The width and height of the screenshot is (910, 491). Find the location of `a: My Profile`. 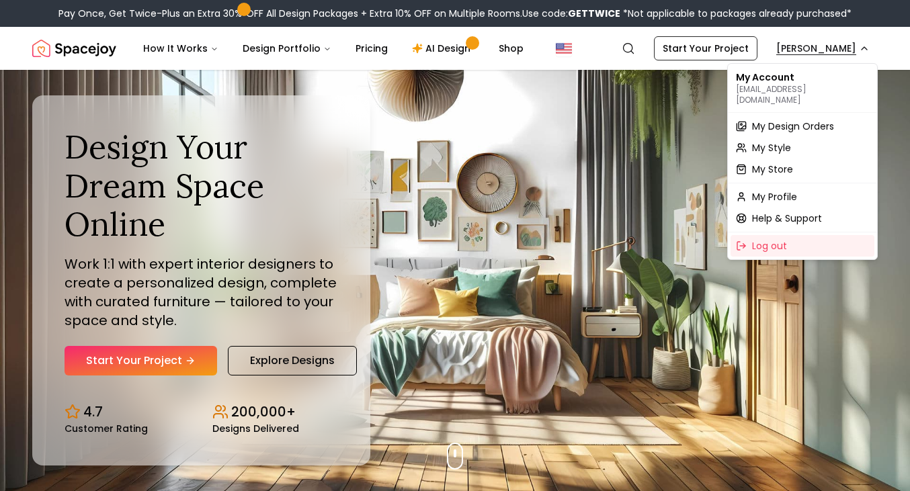

a: My Profile is located at coordinates (802, 197).